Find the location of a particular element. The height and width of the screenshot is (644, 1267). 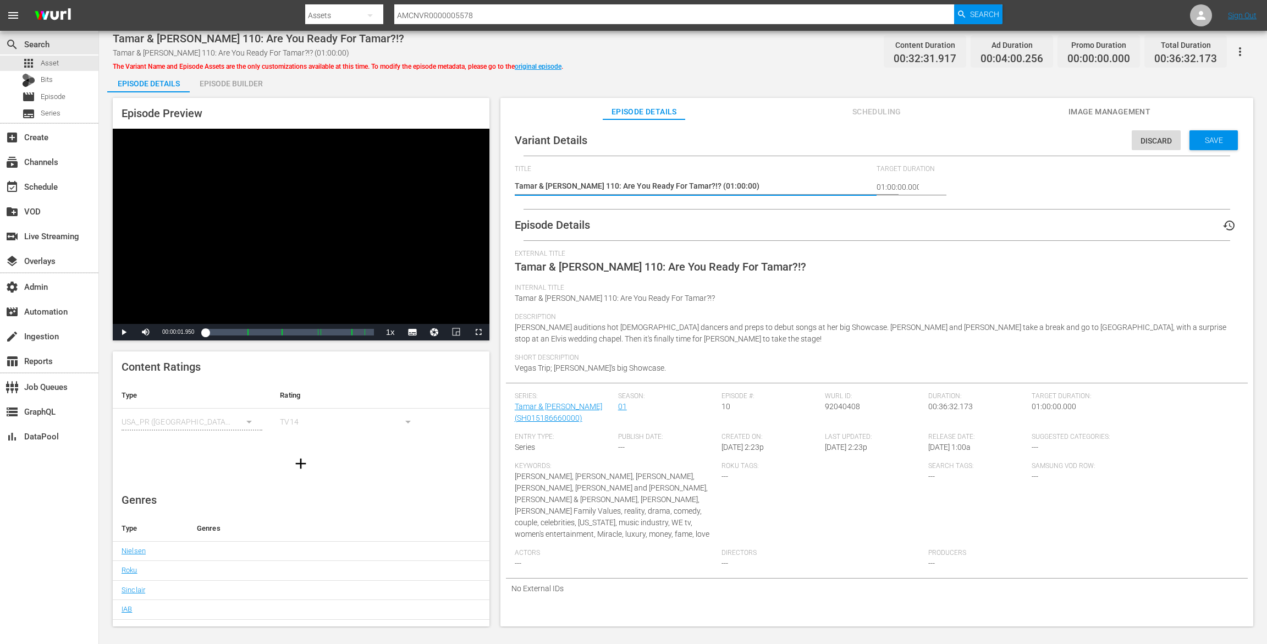

div: Total Duration is located at coordinates (1186, 45).